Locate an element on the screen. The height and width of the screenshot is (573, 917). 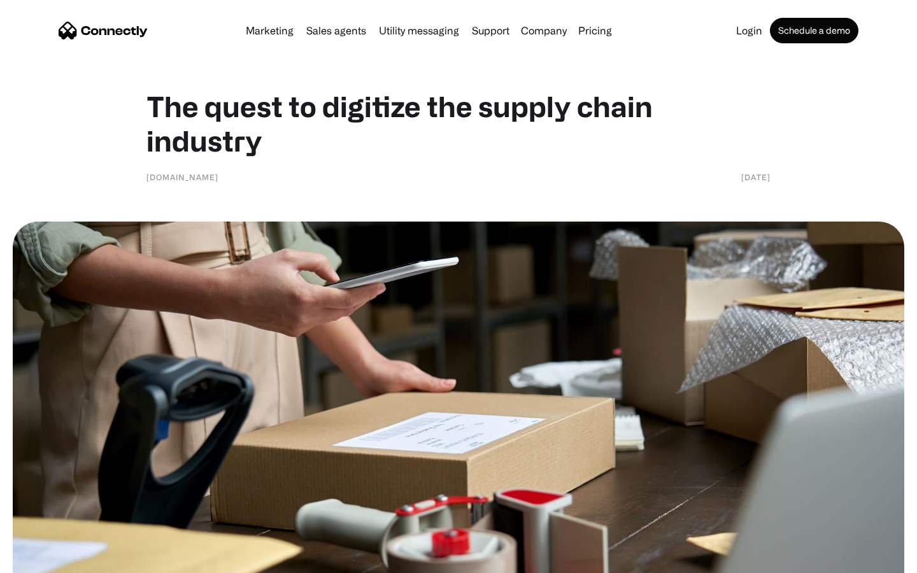
a: Sales agents is located at coordinates (336, 31).